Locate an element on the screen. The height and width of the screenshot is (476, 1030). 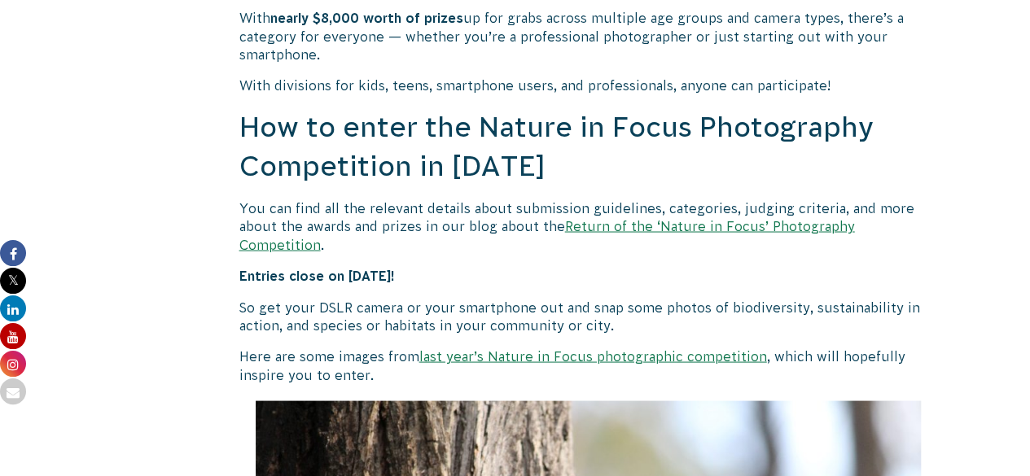
p: You can find all the relevant details about submission guidelines, categories, judging criteria, ... is located at coordinates (588, 225).